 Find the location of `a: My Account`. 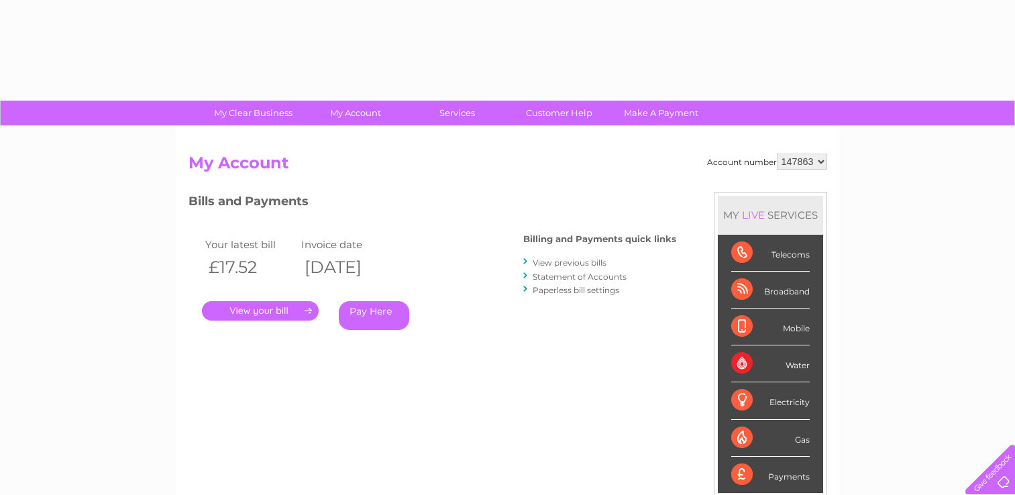

a: My Account is located at coordinates (355, 113).